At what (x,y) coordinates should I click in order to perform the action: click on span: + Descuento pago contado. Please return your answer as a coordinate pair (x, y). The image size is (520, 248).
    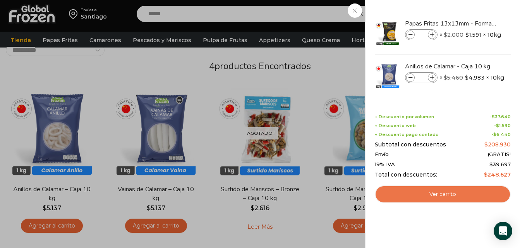
    Looking at the image, I should click on (406, 135).